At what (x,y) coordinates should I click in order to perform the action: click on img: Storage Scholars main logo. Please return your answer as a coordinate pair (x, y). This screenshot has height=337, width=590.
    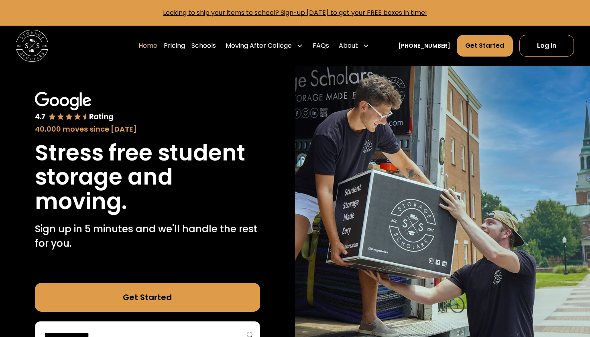
    Looking at the image, I should click on (32, 46).